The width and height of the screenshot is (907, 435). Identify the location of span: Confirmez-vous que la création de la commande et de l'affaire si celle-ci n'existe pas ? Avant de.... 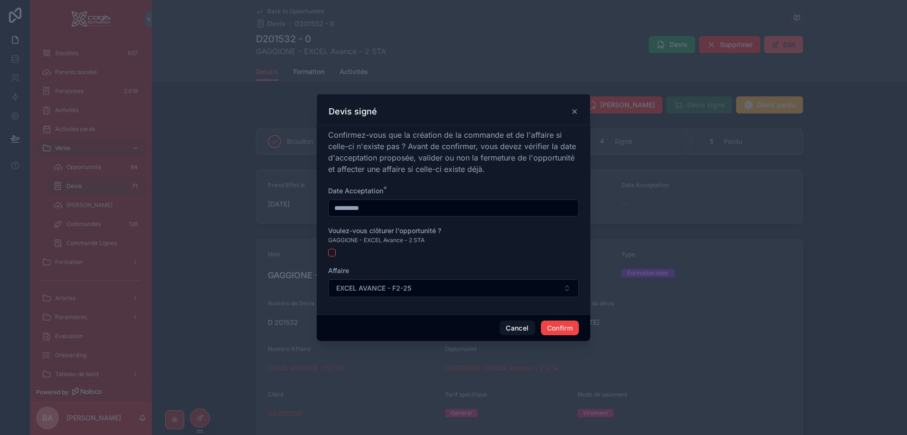
(452, 152).